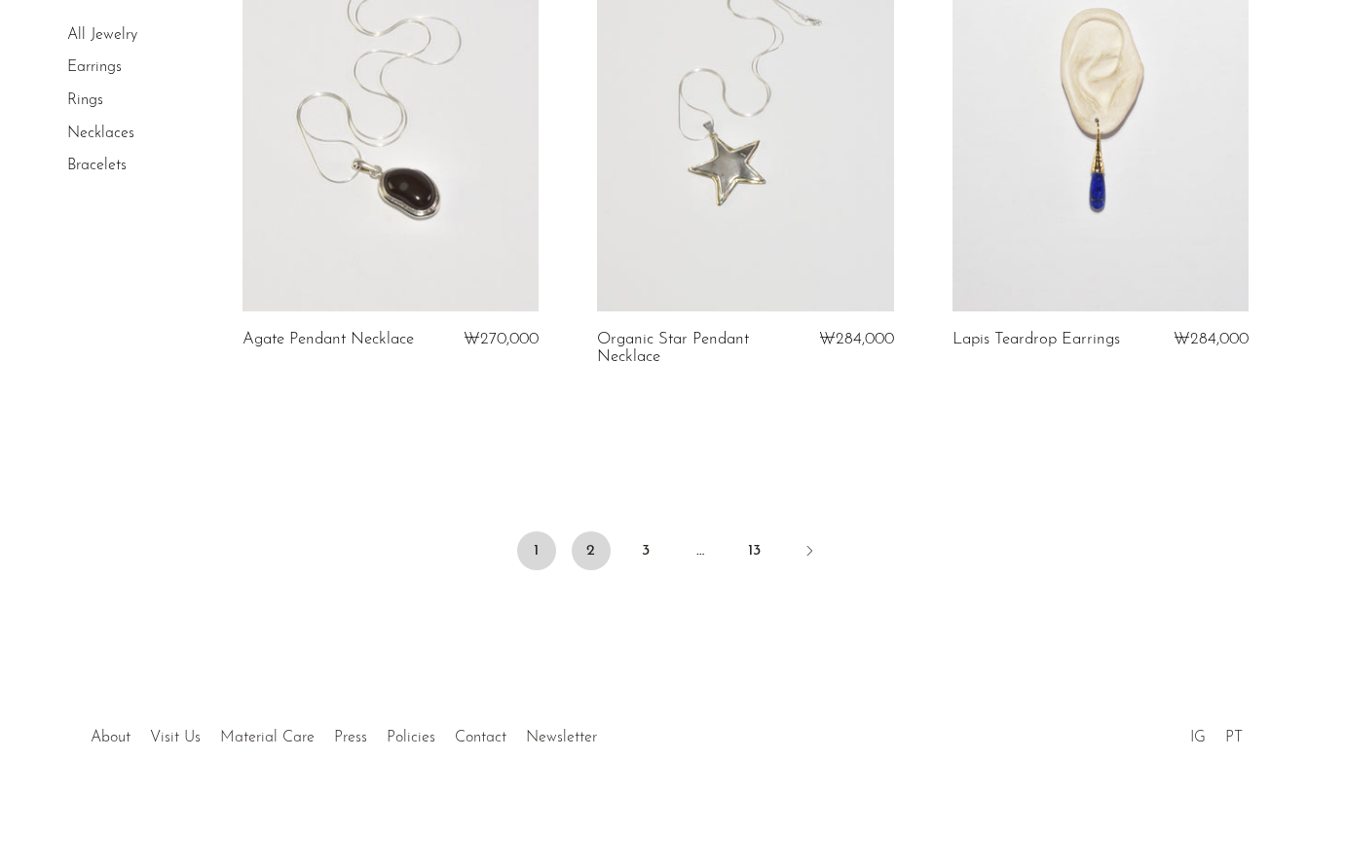 The width and height of the screenshot is (1345, 868). I want to click on ul: Social Medias, so click(1216, 733).